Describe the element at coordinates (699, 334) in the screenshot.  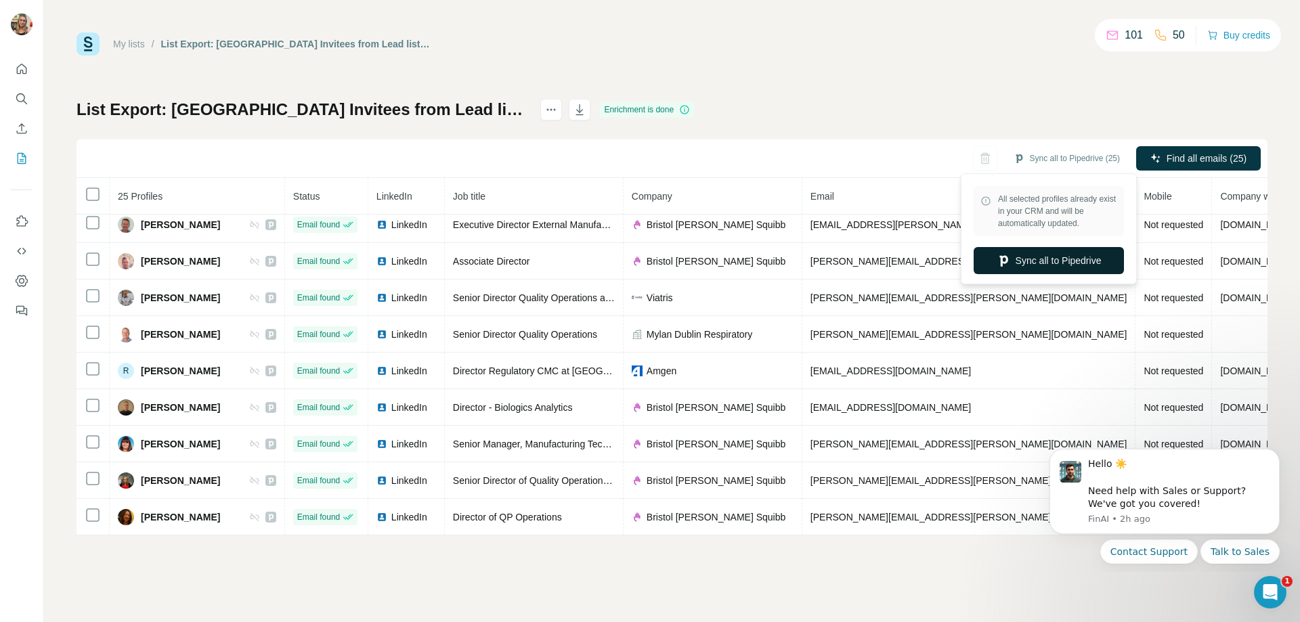
I see `span: Mylan Dublin Respiratory` at that location.